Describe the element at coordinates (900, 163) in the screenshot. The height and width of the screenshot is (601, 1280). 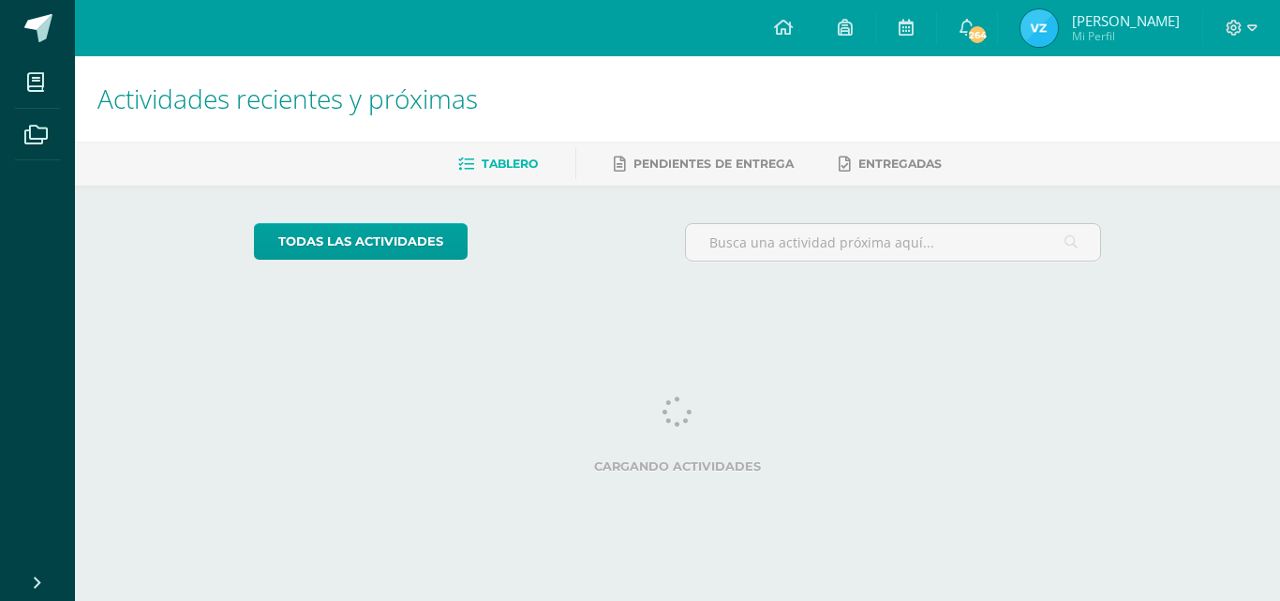
I see `span: Entregadas` at that location.